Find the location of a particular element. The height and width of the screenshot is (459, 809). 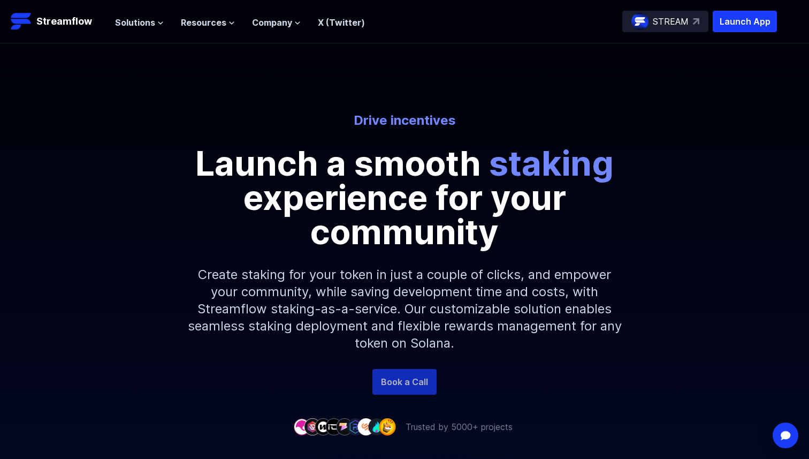

img: company-8 is located at coordinates (377, 426).